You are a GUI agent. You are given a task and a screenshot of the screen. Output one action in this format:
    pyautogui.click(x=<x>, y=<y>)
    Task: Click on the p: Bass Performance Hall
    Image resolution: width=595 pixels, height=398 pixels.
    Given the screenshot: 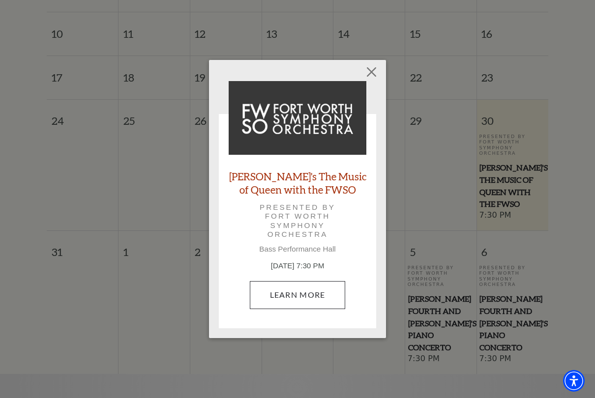 What is the action you would take?
    pyautogui.click(x=297, y=249)
    